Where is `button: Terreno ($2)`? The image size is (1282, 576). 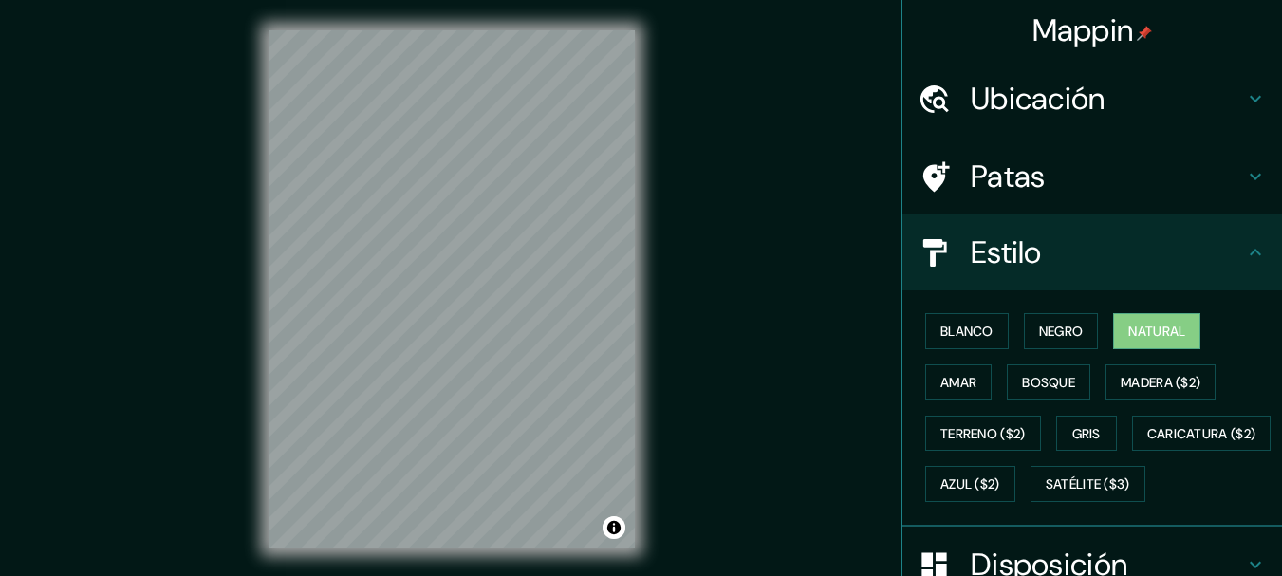 button: Terreno ($2) is located at coordinates (983, 434).